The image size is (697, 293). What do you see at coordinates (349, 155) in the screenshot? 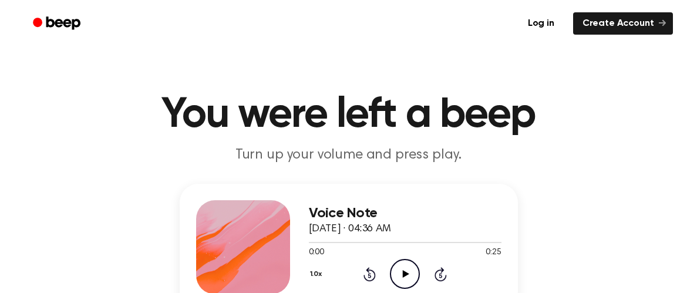
I see `p: Turn up your volume and press play.` at bounding box center [349, 155].